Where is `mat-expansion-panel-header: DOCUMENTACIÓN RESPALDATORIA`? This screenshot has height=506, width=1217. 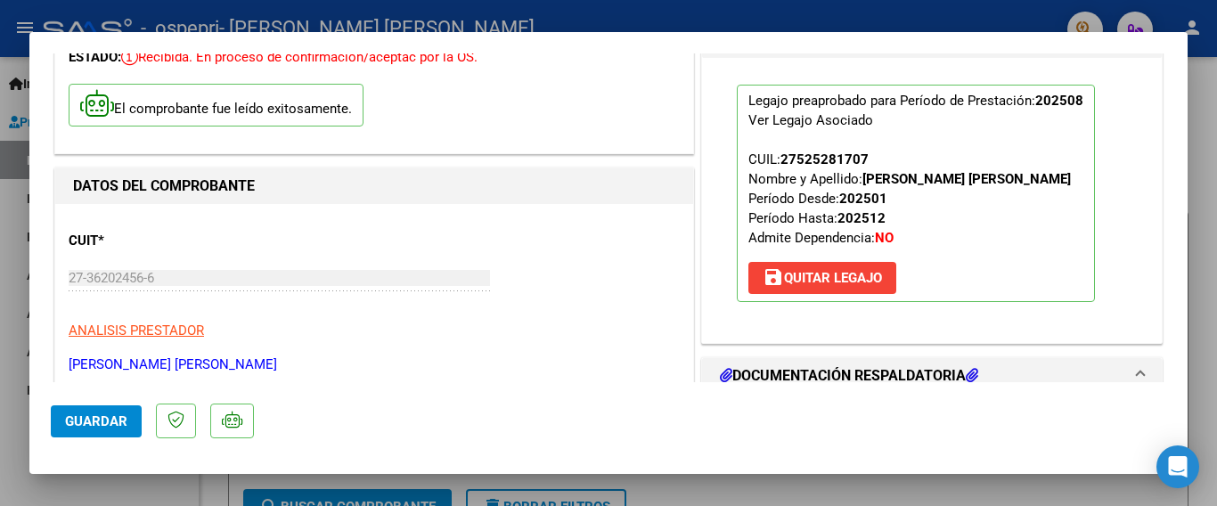
mat-expansion-panel-header: DOCUMENTACIÓN RESPALDATORIA is located at coordinates (932, 376).